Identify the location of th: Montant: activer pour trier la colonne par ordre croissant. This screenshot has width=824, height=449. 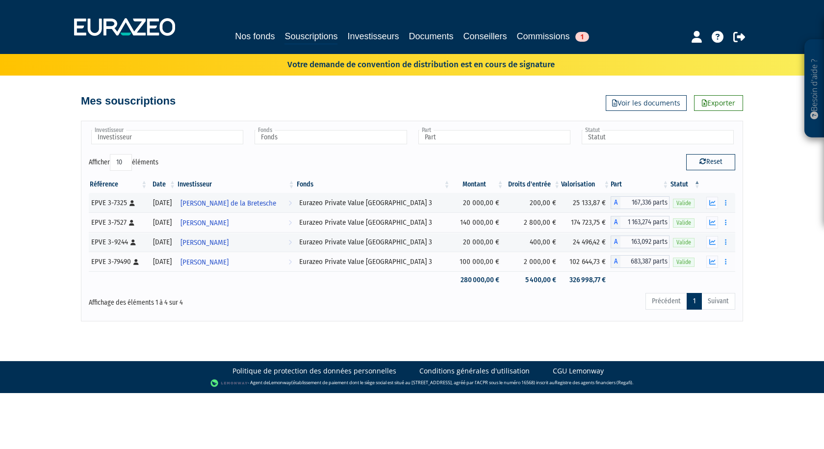
(477, 184).